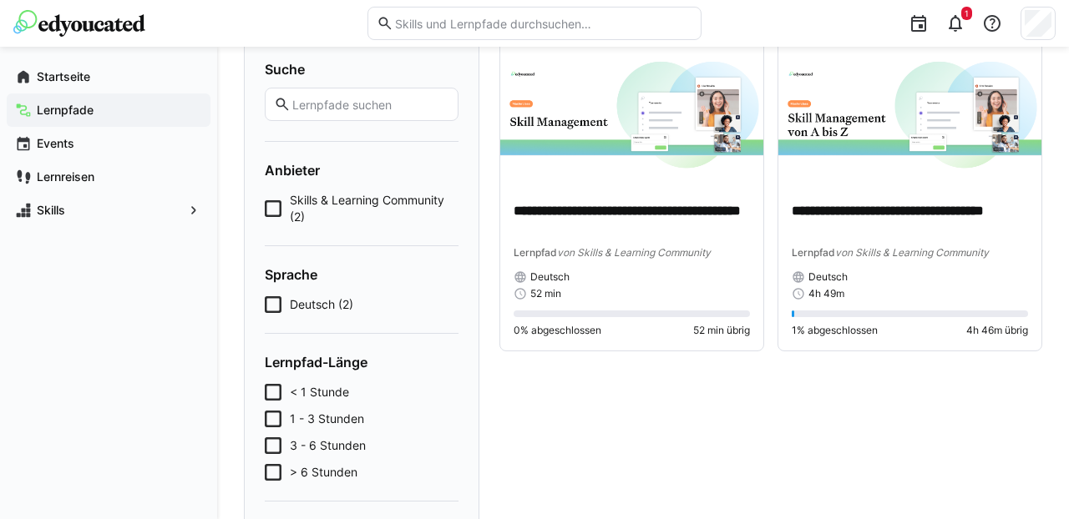  Describe the element at coordinates (721, 331) in the screenshot. I see `span: 52 min übrig` at that location.